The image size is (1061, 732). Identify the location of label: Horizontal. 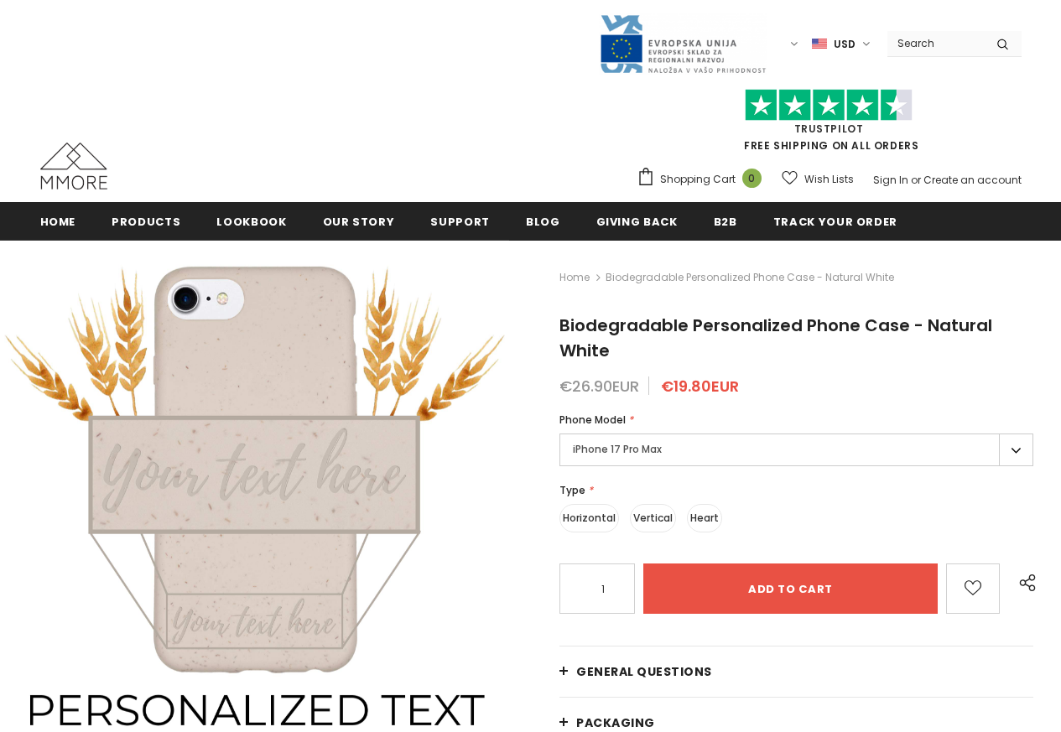
(589, 518).